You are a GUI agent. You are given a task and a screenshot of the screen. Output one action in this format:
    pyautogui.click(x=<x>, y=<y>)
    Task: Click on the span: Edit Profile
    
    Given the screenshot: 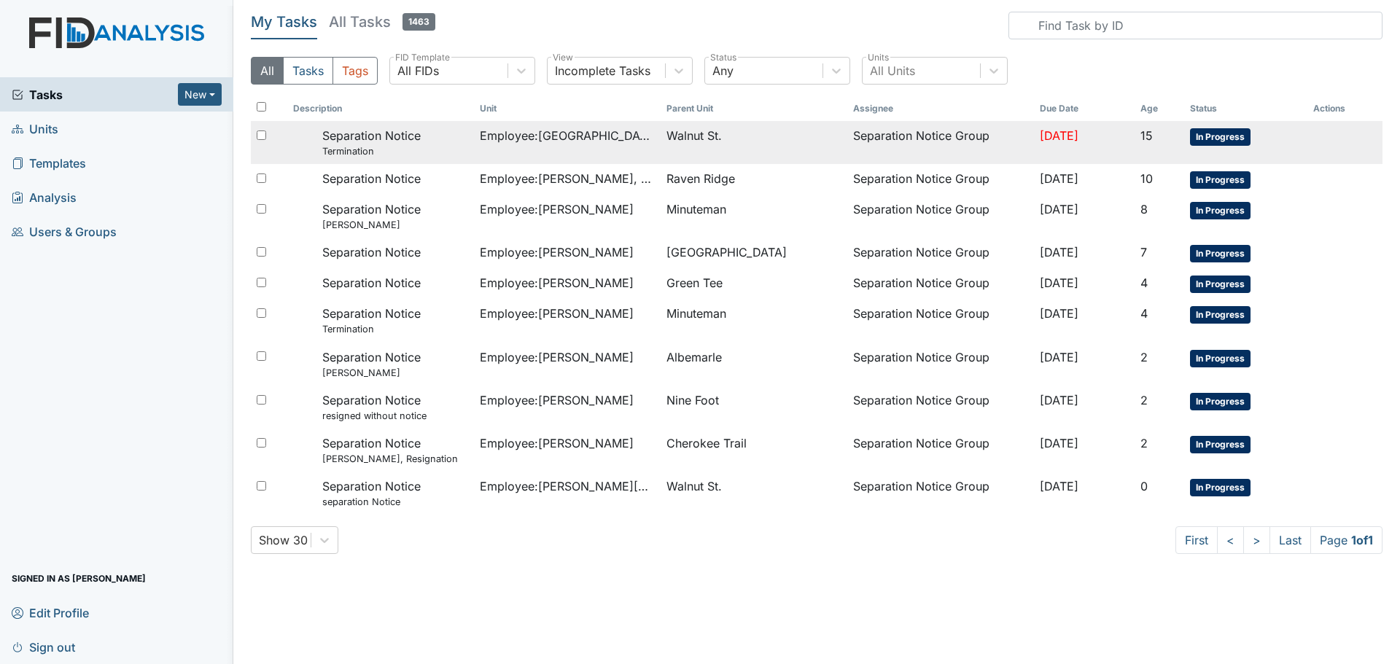 What is the action you would take?
    pyautogui.click(x=50, y=612)
    